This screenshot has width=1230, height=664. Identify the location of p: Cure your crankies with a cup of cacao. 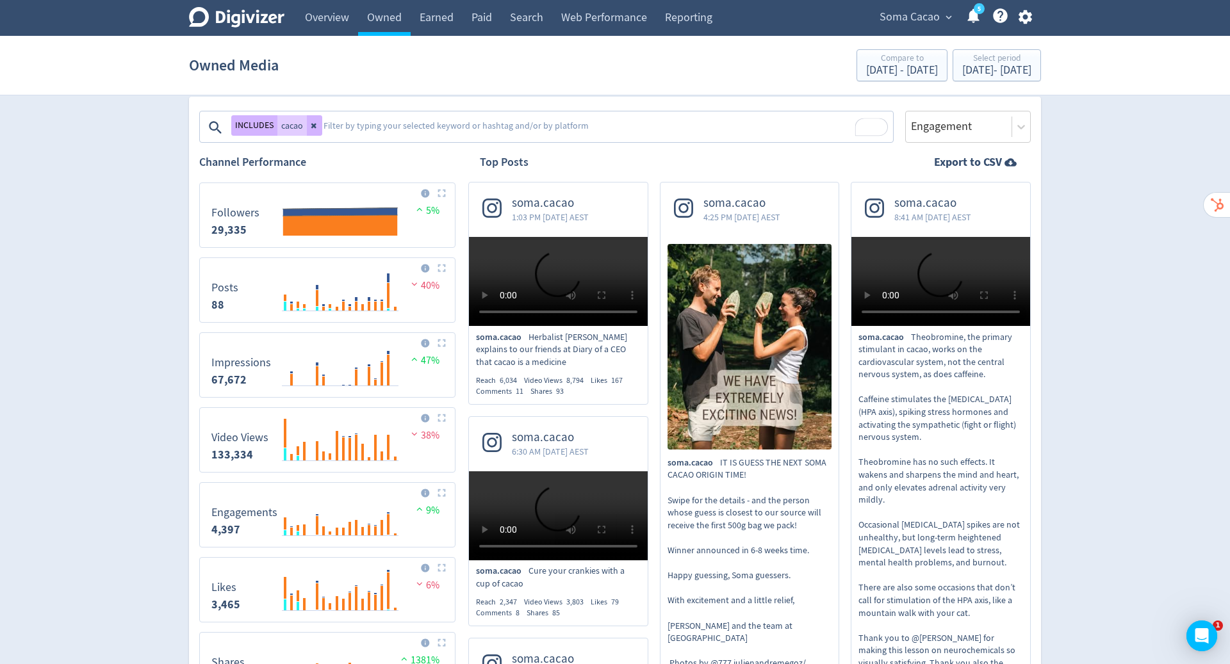
(558, 577).